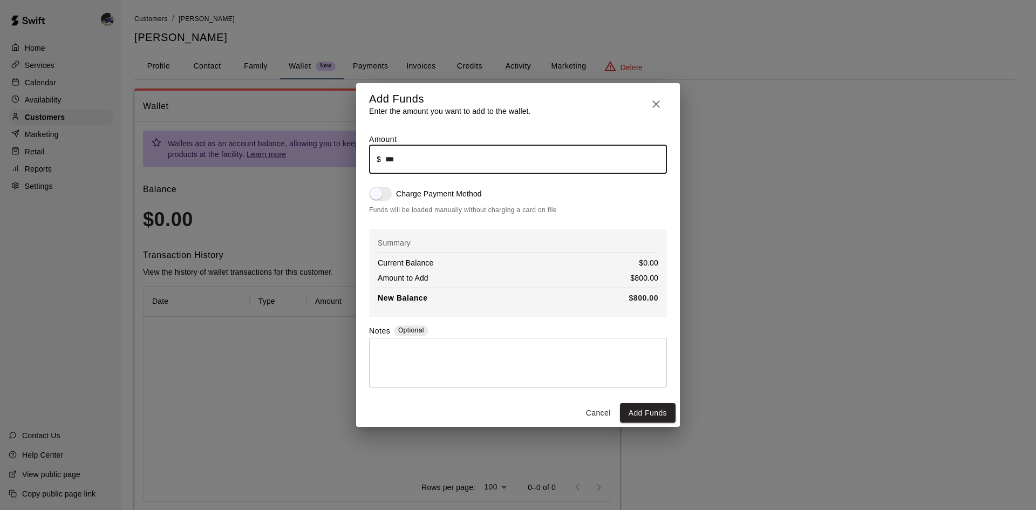  Describe the element at coordinates (518, 243) in the screenshot. I see `p: Summary` at that location.